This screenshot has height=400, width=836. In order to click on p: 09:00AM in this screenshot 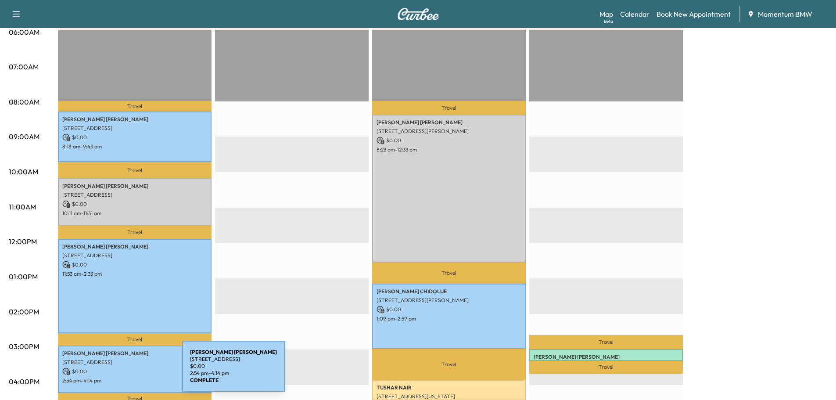, I will do `click(24, 136)`.